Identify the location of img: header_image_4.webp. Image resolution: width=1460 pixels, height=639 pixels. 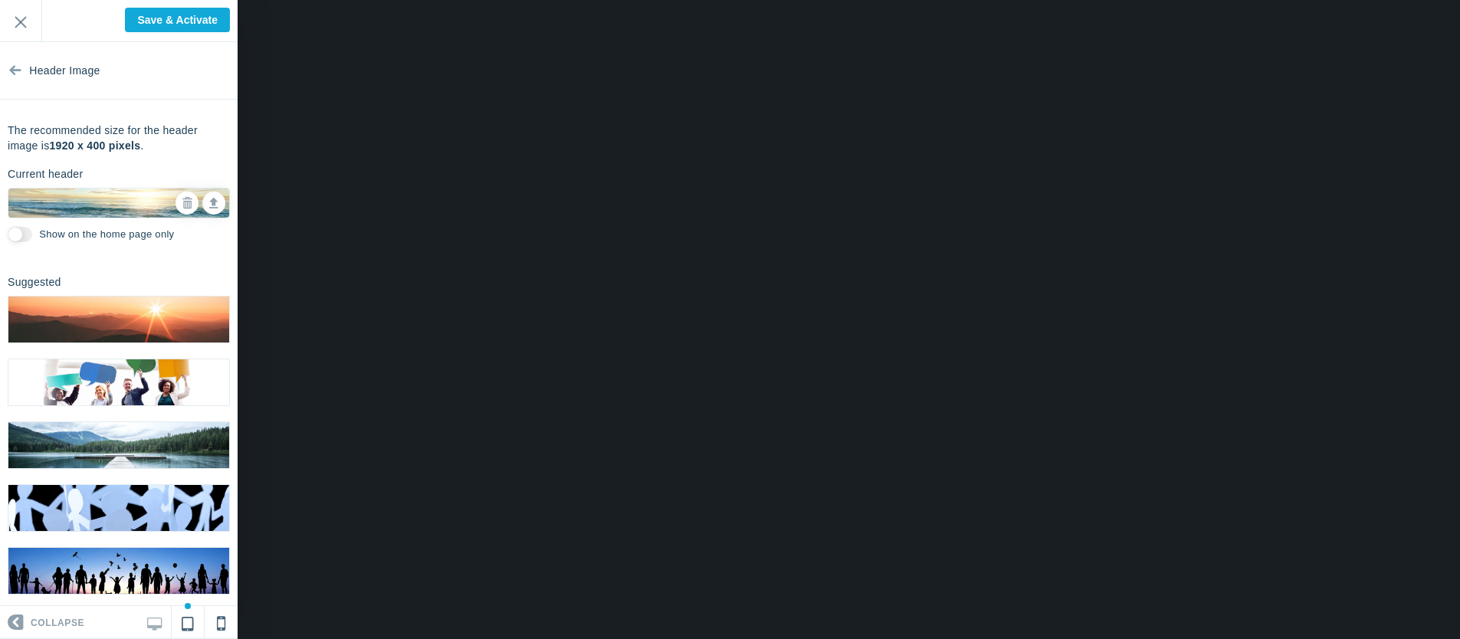
(119, 508).